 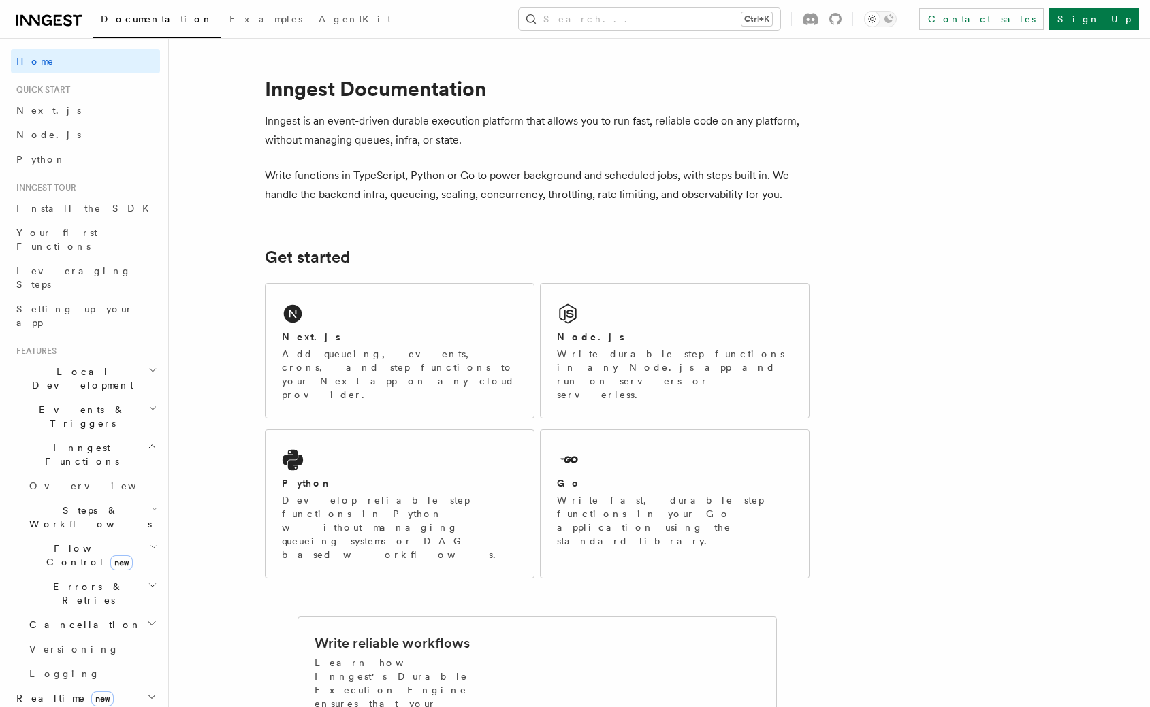 I want to click on span: Node.js, so click(x=48, y=135).